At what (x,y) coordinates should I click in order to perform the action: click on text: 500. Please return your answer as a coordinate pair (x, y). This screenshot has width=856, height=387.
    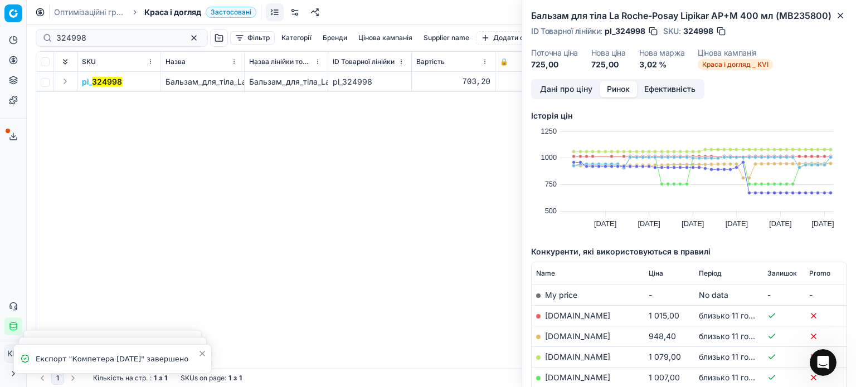
    Looking at the image, I should click on (551, 211).